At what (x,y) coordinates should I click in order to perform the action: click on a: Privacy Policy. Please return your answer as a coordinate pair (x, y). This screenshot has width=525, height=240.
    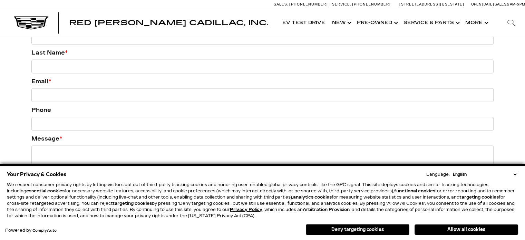
    Looking at the image, I should click on (246, 210).